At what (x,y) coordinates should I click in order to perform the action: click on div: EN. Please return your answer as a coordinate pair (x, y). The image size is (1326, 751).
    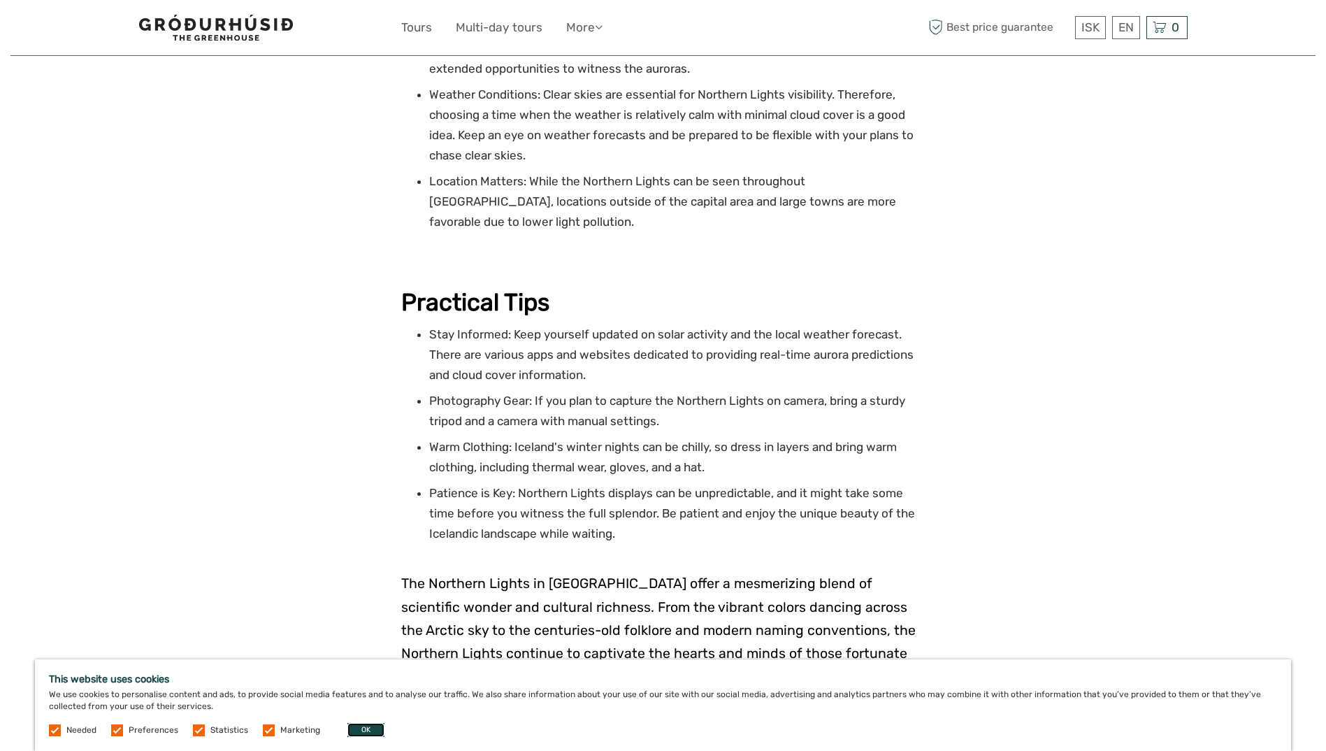
    Looking at the image, I should click on (1126, 27).